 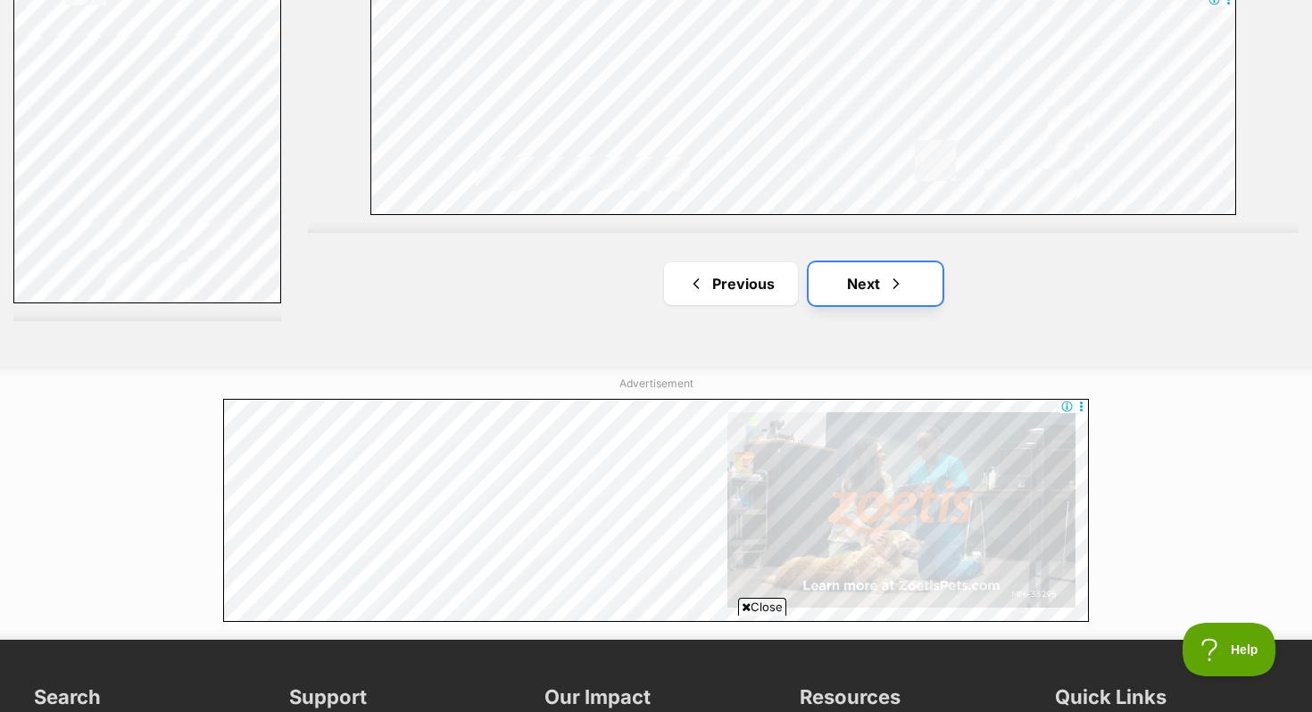 What do you see at coordinates (803, 284) in the screenshot?
I see `nav: Pagination` at bounding box center [803, 284].